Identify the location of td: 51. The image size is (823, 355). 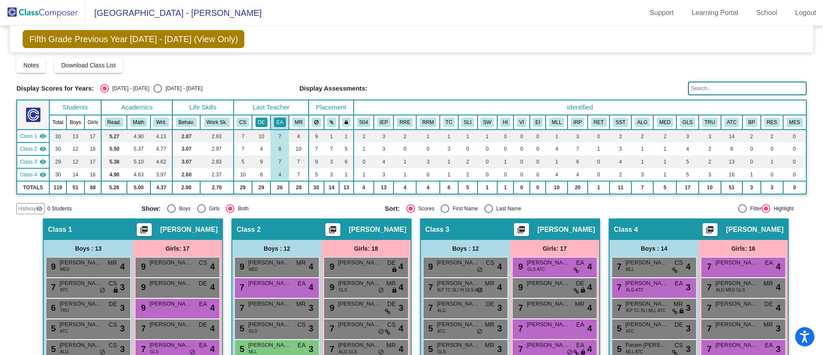
(732, 187).